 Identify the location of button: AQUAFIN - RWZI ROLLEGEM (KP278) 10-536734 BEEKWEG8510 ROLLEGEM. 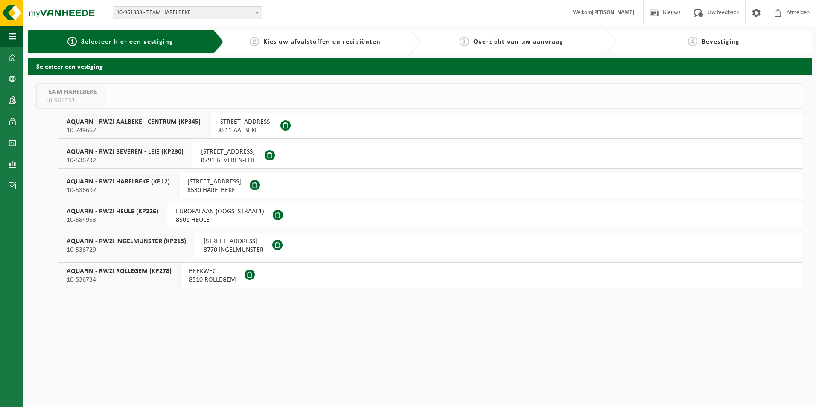
(430, 275).